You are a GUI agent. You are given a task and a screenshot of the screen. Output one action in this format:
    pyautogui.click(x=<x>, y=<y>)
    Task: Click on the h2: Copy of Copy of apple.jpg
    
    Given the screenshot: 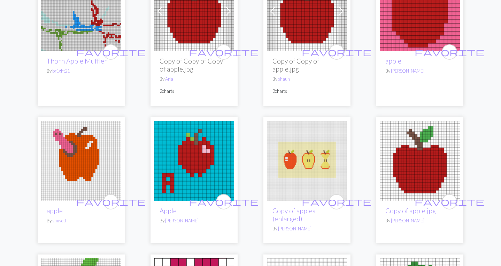 What is the action you would take?
    pyautogui.click(x=307, y=65)
    